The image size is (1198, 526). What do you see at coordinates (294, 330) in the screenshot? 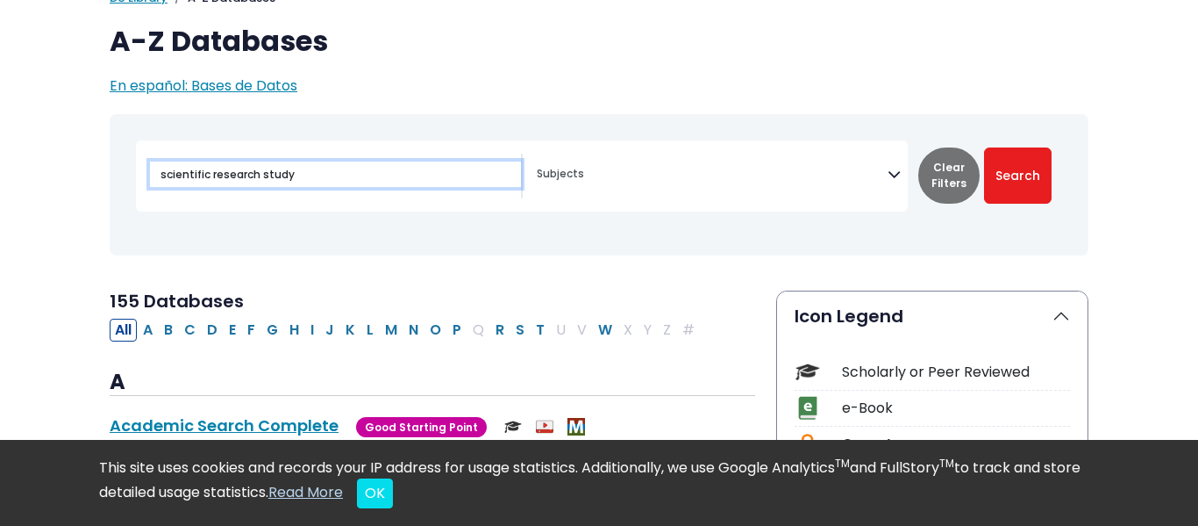
I see `button: Filter Results H` at bounding box center [294, 330].